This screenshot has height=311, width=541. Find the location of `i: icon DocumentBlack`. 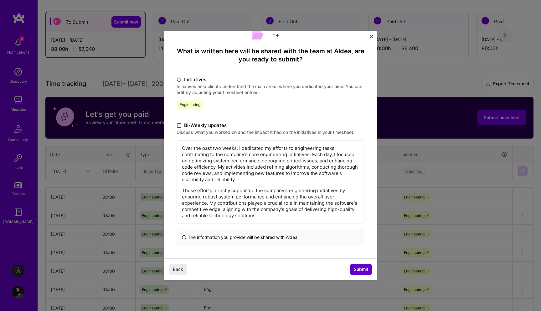

i: icon DocumentBlack is located at coordinates (179, 125).